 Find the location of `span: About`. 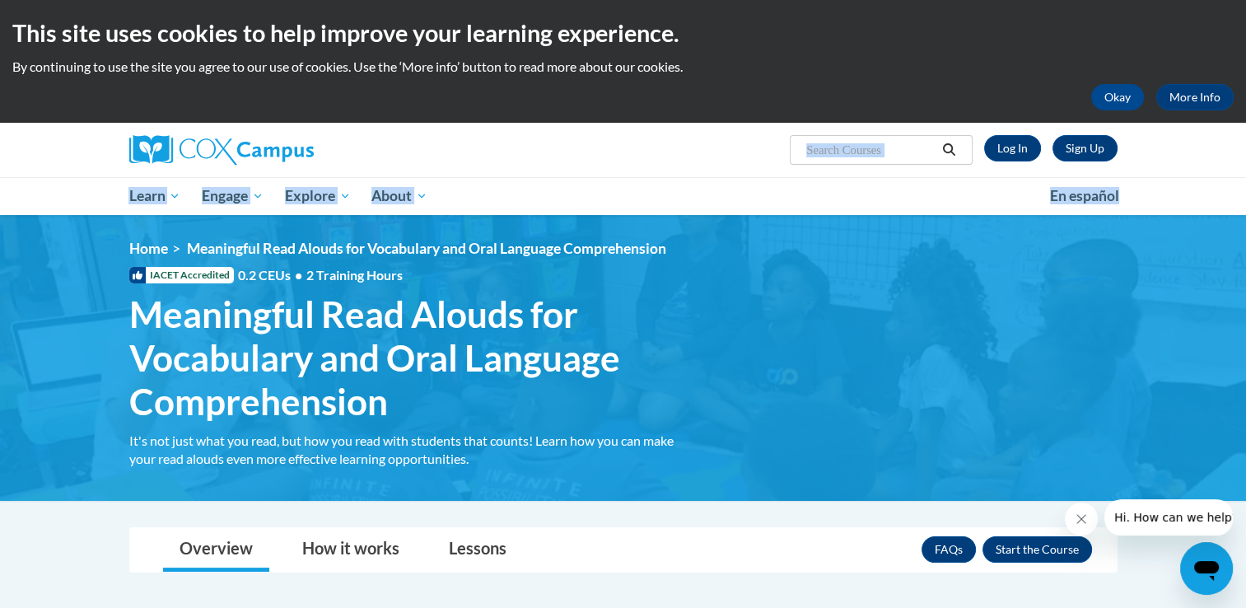

span: About is located at coordinates (399, 196).